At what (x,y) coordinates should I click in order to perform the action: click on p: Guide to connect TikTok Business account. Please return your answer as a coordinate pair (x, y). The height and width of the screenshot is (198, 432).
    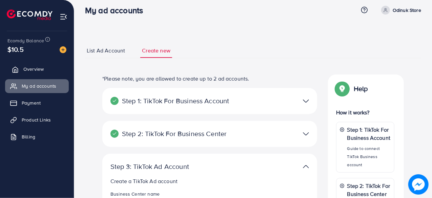
    Looking at the image, I should click on (369, 157).